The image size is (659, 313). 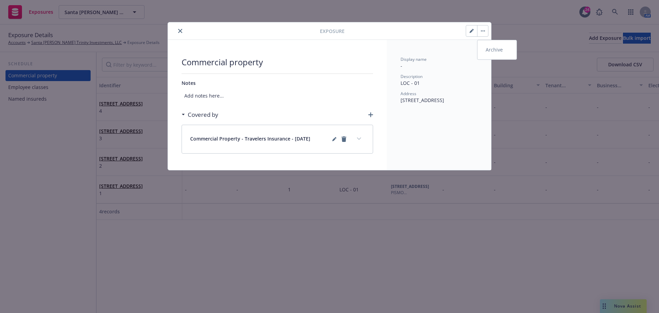 I want to click on span: Notes, so click(x=188, y=83).